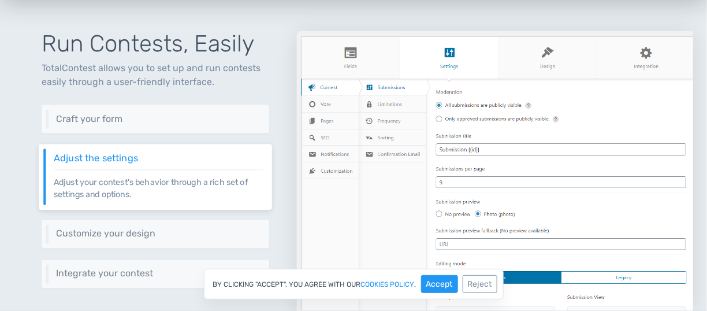 Image resolution: width=707 pixels, height=311 pixels. What do you see at coordinates (158, 124) in the screenshot?
I see `p: Craft your own submission form using 10+ different types of fields.` at bounding box center [158, 124].